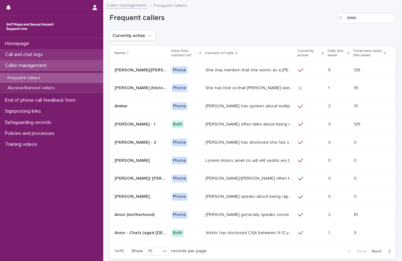 This screenshot has height=261, width=402. Describe the element at coordinates (137, 251) in the screenshot. I see `p: Show` at that location.